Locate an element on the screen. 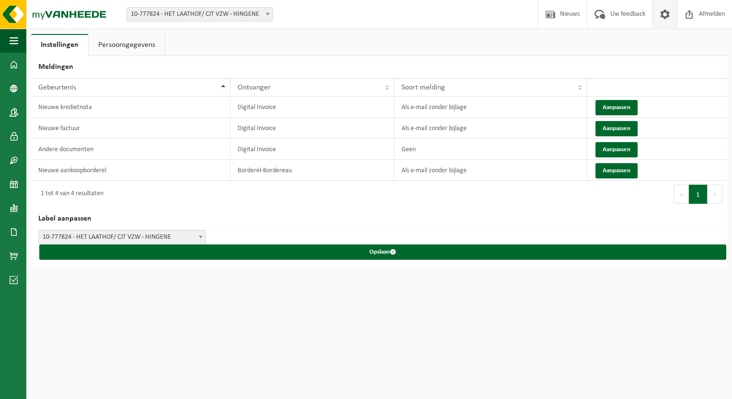 The height and width of the screenshot is (399, 732). a: Instellingen is located at coordinates (59, 45).